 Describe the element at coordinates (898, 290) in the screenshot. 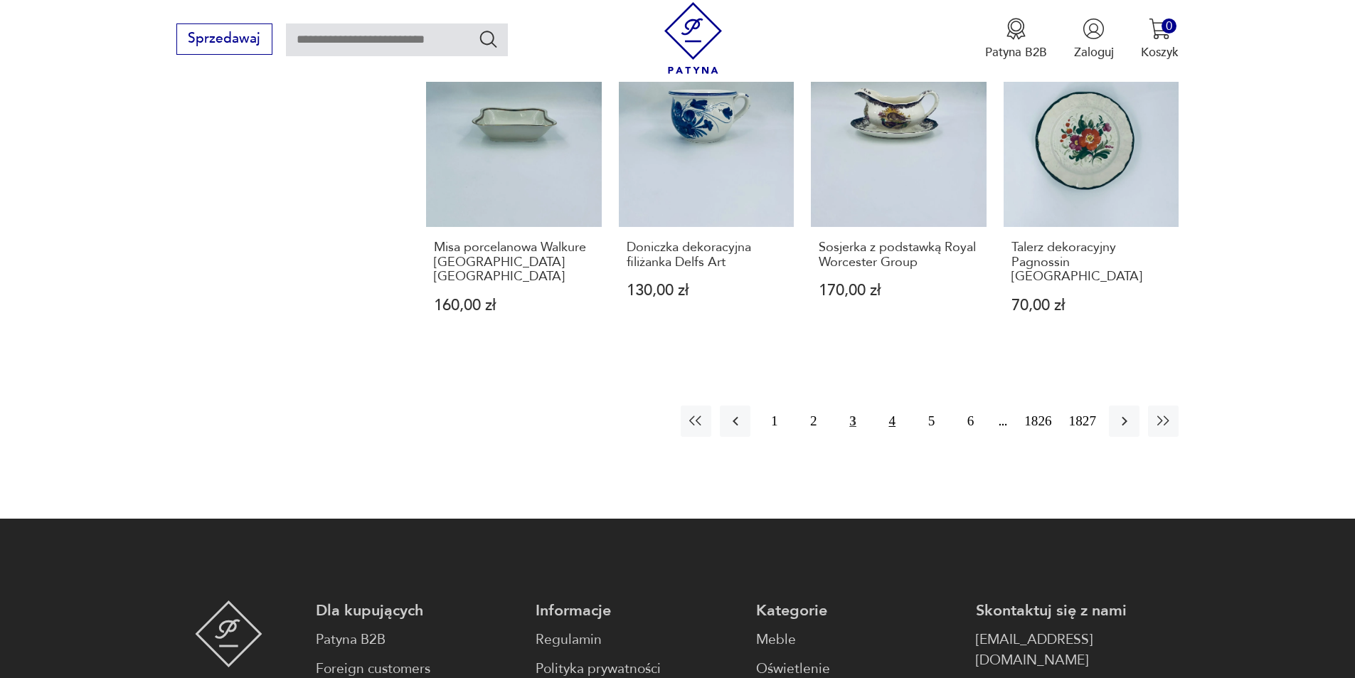

I see `p: 170,00 zł` at that location.